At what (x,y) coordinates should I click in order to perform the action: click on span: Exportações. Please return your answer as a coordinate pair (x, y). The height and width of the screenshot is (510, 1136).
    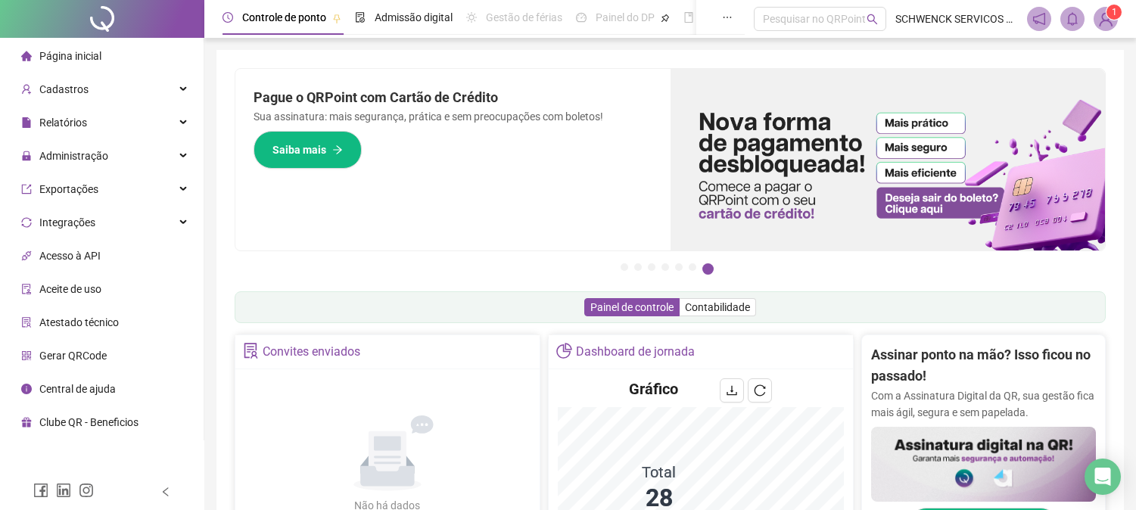
    Looking at the image, I should click on (69, 189).